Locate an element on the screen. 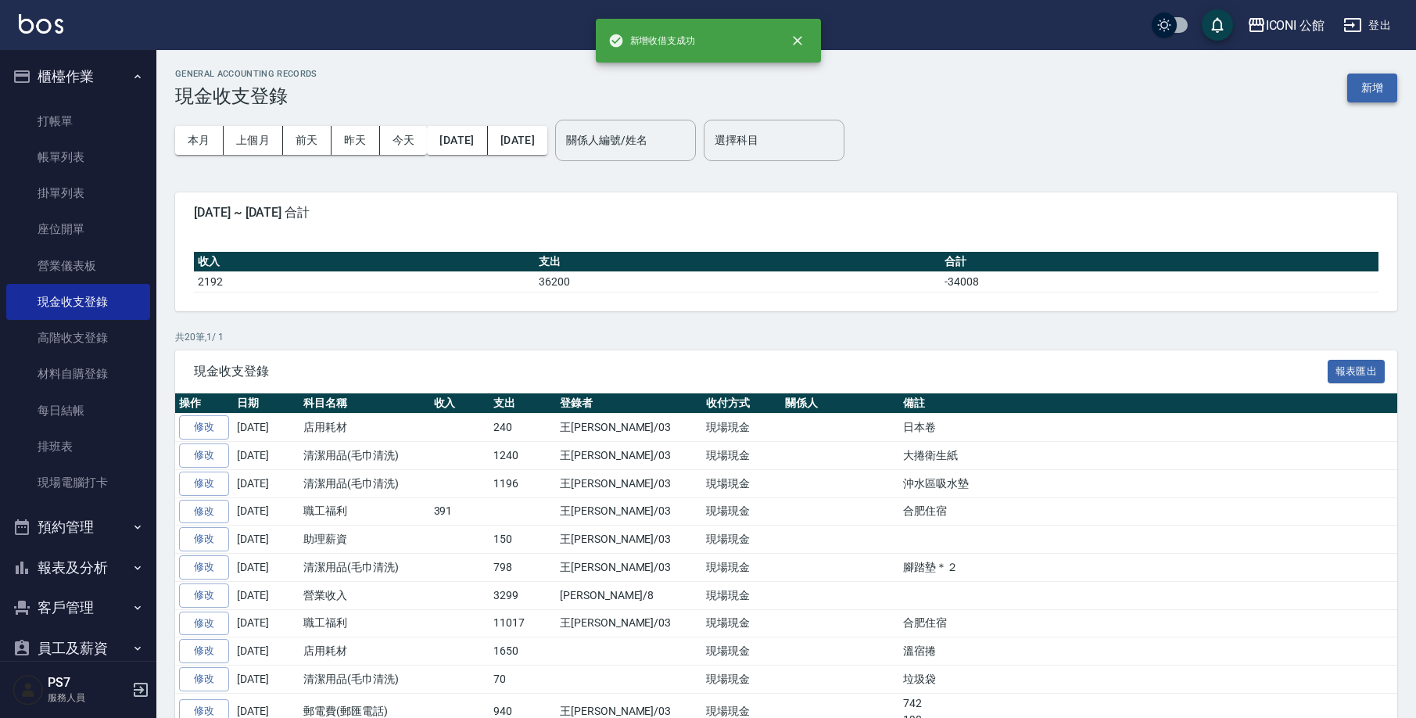 The width and height of the screenshot is (1416, 718). td: 240 is located at coordinates (522, 428).